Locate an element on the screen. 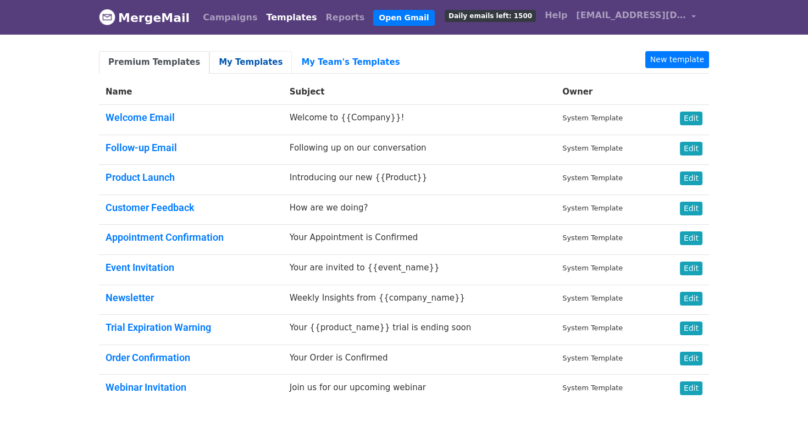 Image resolution: width=808 pixels, height=438 pixels. td: Your {{product_name}} trial is ending soon is located at coordinates (419, 330).